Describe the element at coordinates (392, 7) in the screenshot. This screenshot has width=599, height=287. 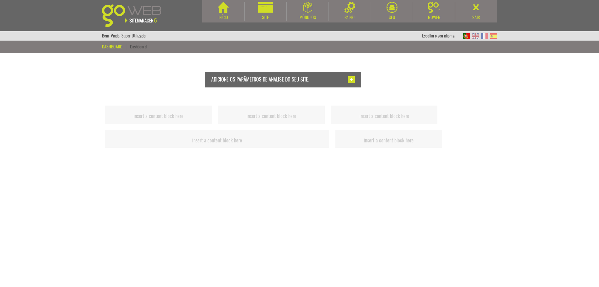
I see `img: SEO` at that location.